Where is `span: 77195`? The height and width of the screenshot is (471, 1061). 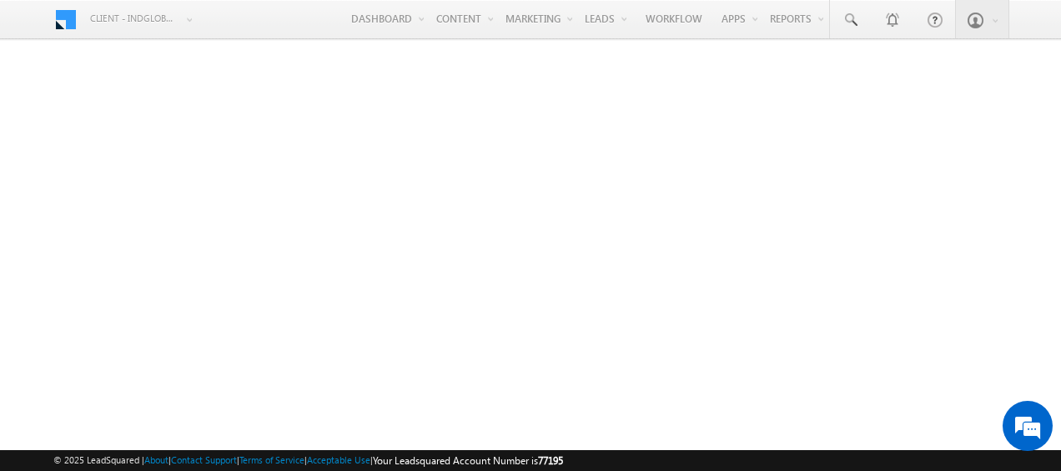 span: 77195 is located at coordinates (551, 460).